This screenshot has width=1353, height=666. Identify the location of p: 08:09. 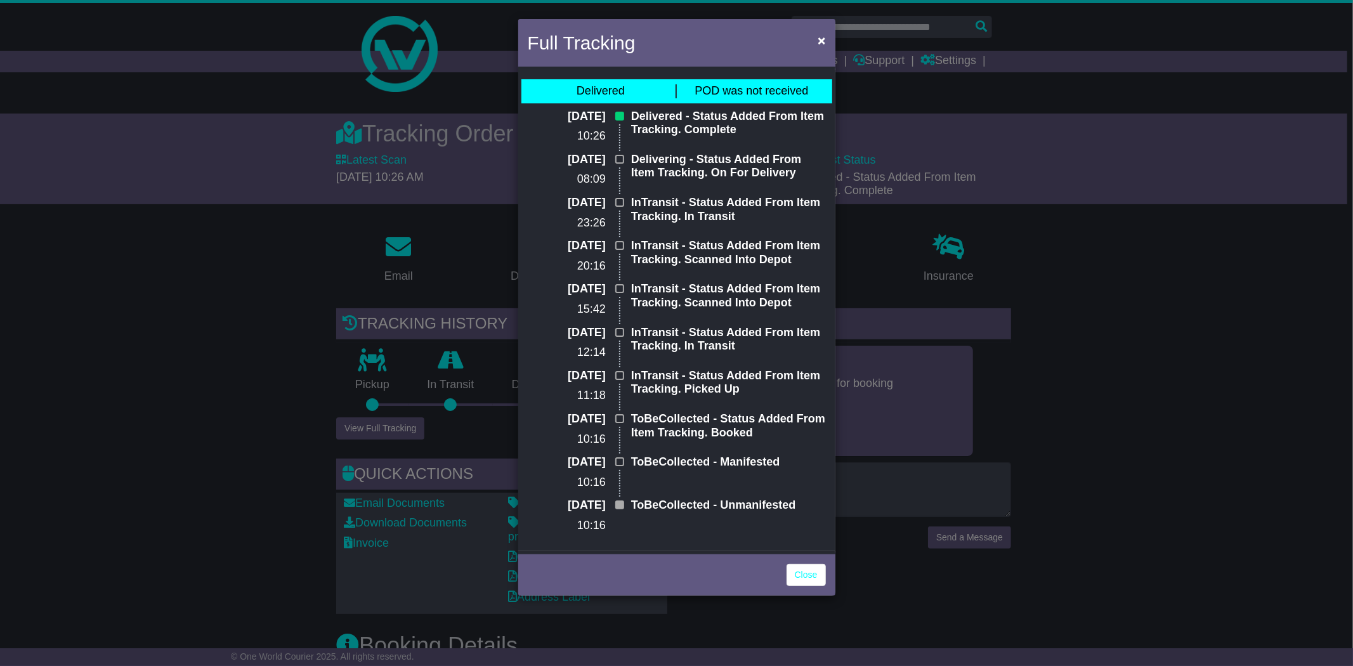
(566, 180).